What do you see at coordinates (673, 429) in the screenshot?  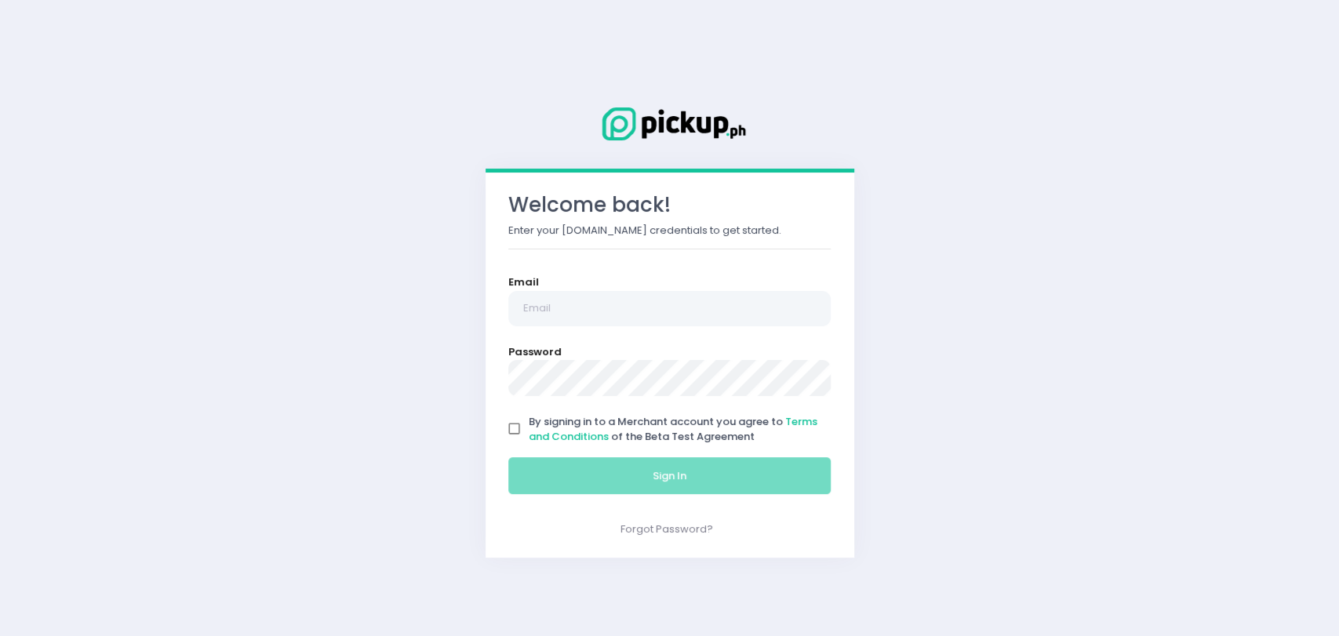 I see `span: By signing in to a Merchant account you agree to of the Beta Test Agreement` at bounding box center [673, 429].